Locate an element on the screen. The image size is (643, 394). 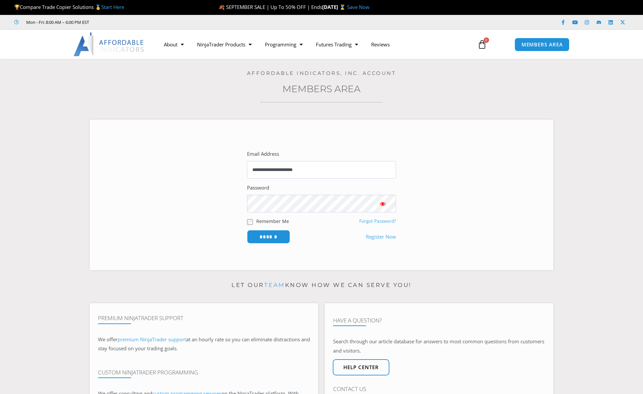
p: Search through our article database for answers to most common questions from customers and visit... is located at coordinates (439, 346).